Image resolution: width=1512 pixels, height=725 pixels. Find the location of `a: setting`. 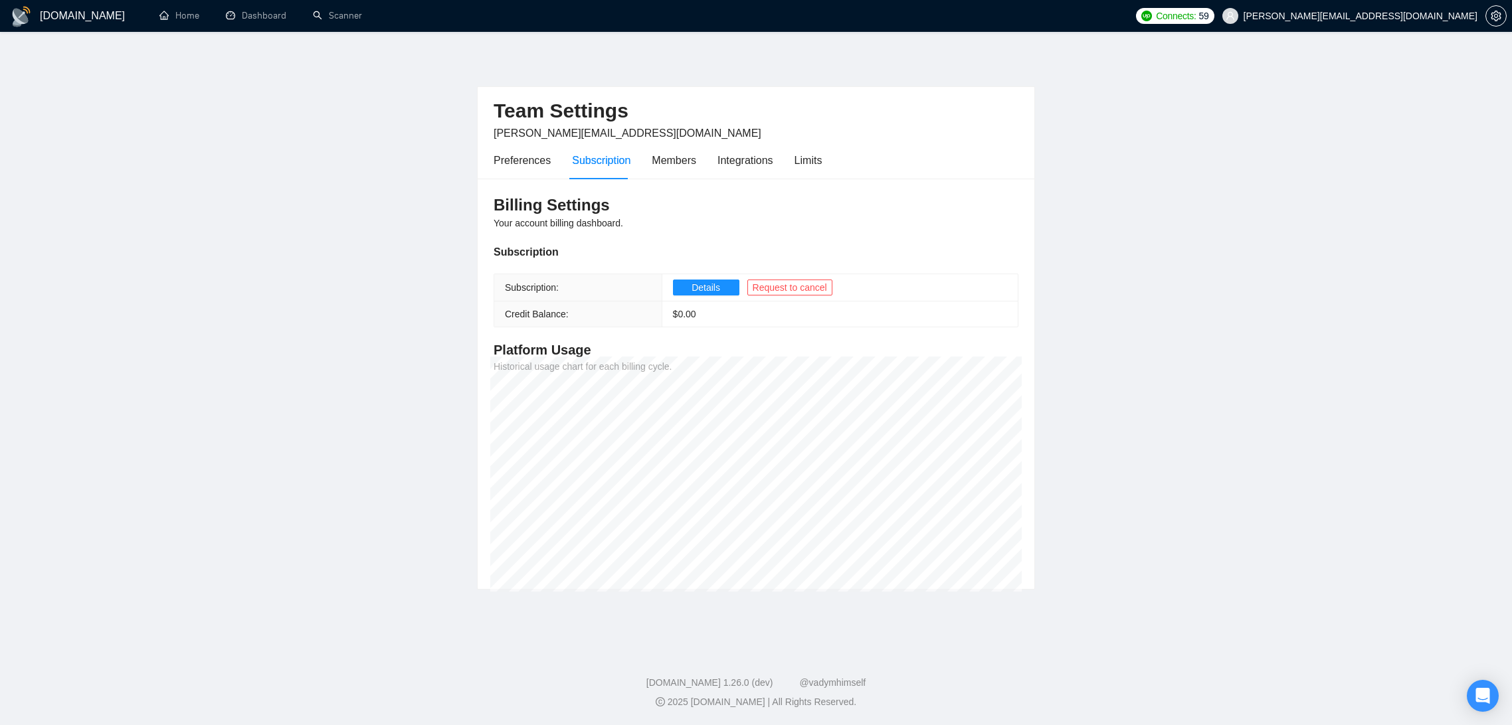

a: setting is located at coordinates (1496, 16).